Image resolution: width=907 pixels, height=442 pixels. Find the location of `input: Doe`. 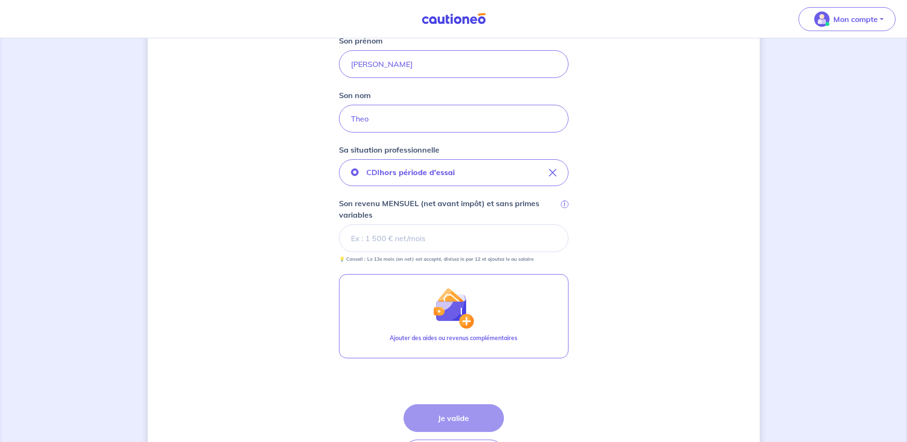

input: Doe is located at coordinates (454, 119).